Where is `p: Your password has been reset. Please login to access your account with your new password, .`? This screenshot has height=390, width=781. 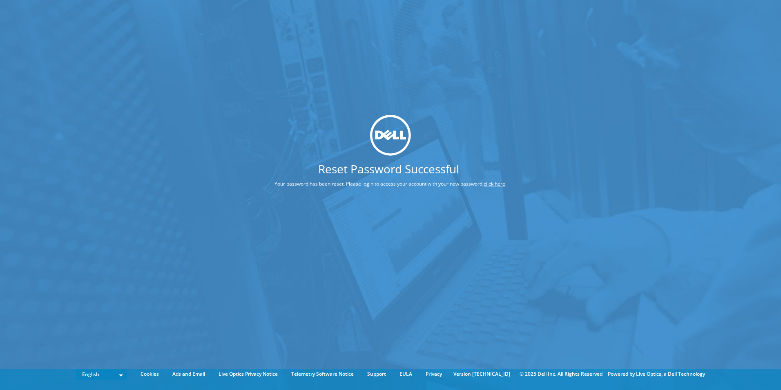 p: Your password has been reset. Please login to access your account with your new password, . is located at coordinates (391, 184).